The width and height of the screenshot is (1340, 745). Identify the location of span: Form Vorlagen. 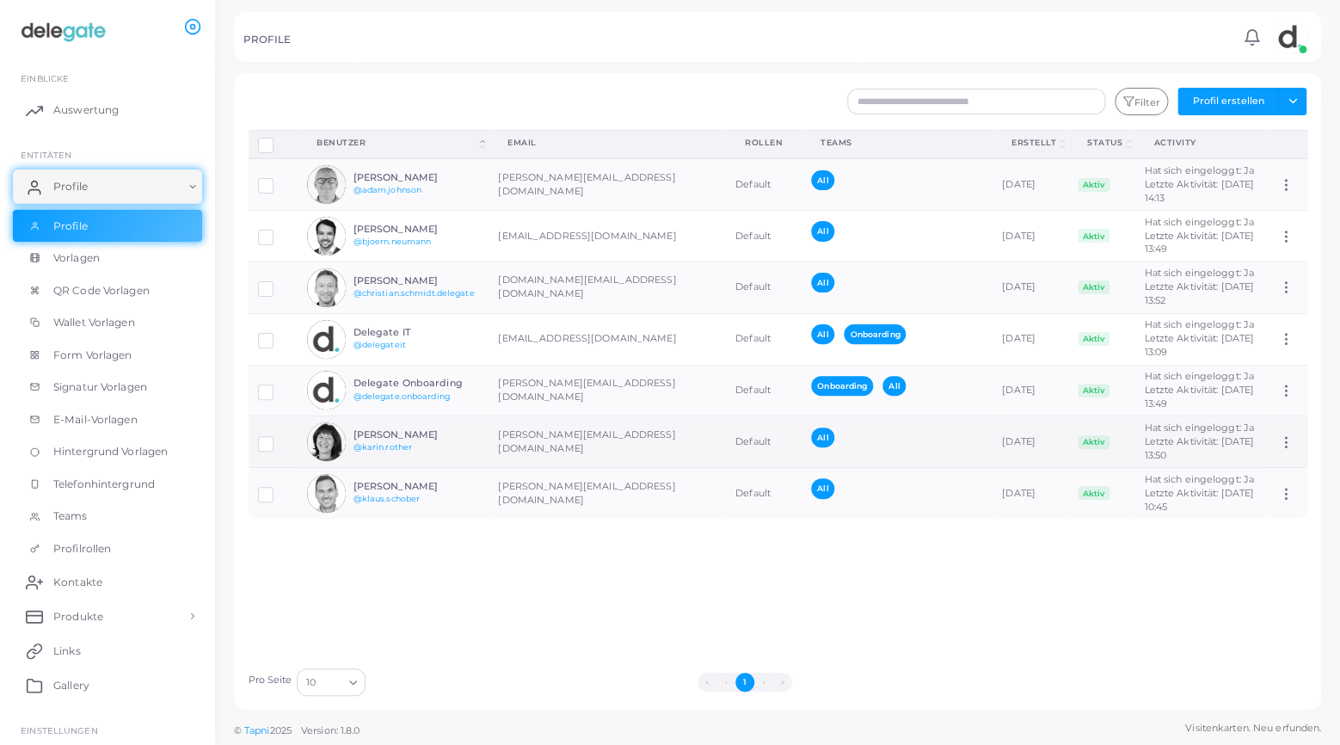
(92, 355).